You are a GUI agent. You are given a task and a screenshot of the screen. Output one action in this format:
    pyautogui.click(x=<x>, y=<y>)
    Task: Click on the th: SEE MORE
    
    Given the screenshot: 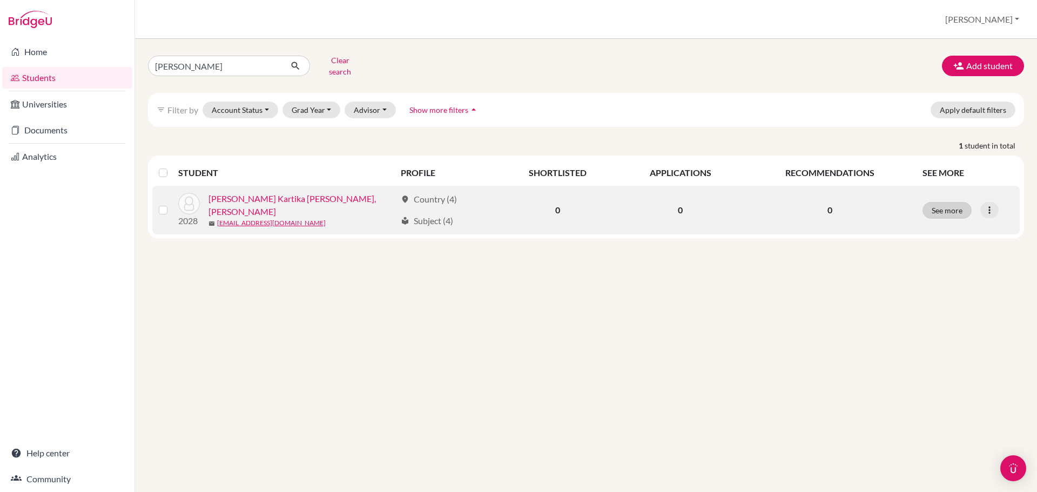 What is the action you would take?
    pyautogui.click(x=968, y=173)
    